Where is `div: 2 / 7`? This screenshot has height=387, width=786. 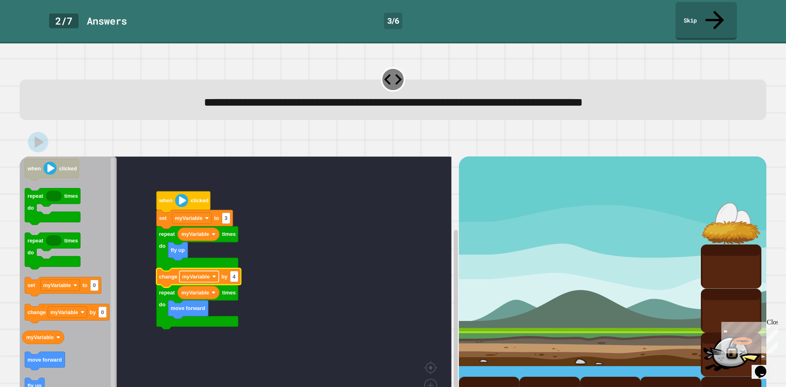 div: 2 / 7 is located at coordinates (64, 21).